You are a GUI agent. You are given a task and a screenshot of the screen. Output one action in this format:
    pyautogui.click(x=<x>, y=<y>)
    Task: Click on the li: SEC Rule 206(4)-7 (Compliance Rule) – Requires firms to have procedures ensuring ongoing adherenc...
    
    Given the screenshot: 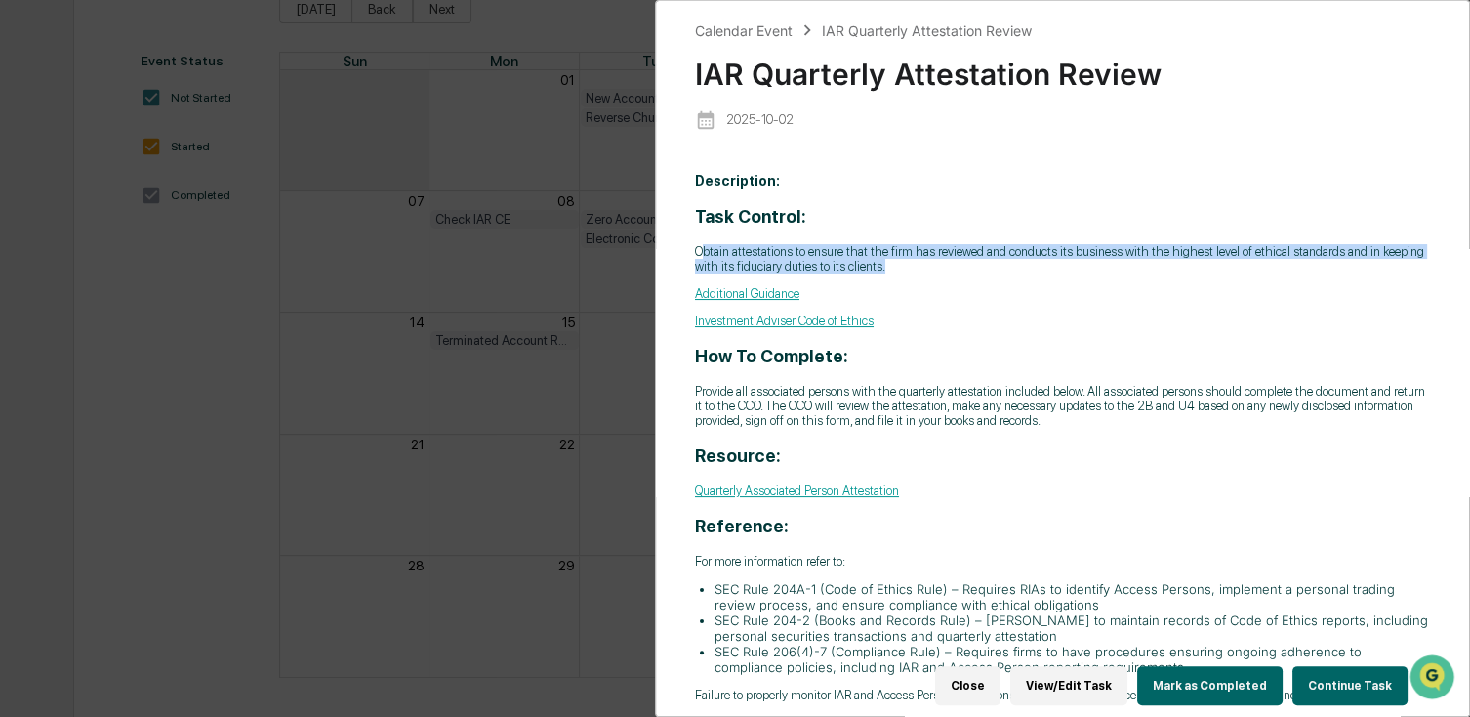 What is the action you would take?
    pyautogui.click(x=1072, y=659)
    